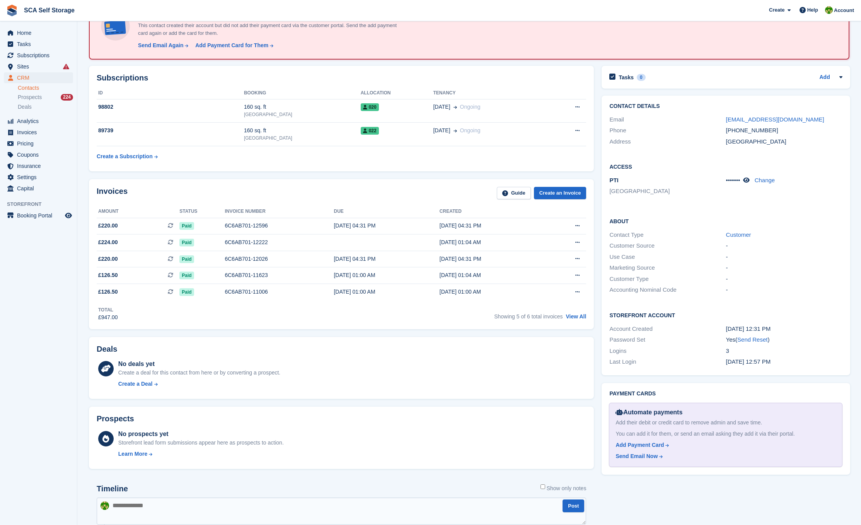 This screenshot has height=525, width=861. I want to click on a: View All, so click(576, 316).